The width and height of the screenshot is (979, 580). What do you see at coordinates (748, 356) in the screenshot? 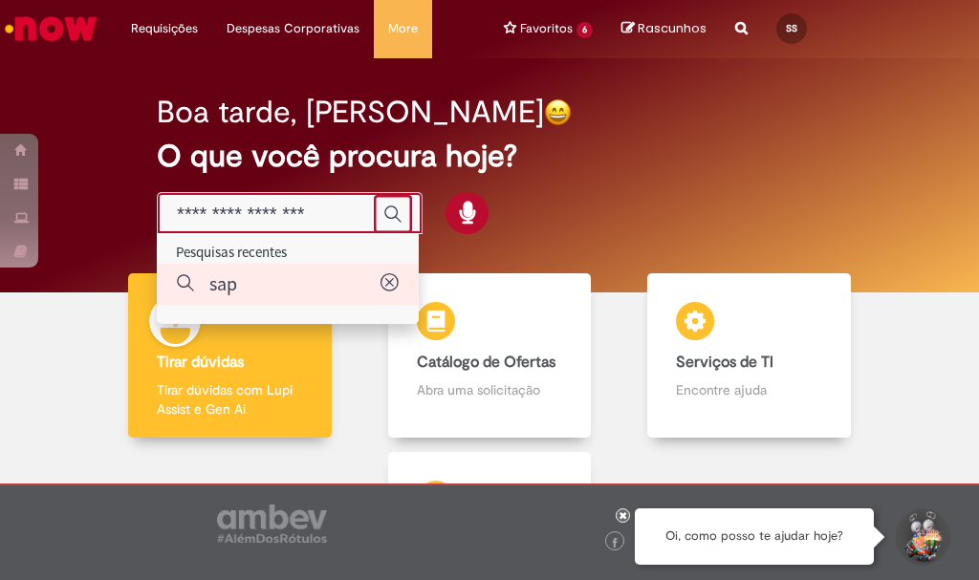
I see `a: Serviços de TI Encontre ajuda` at bounding box center [748, 356].